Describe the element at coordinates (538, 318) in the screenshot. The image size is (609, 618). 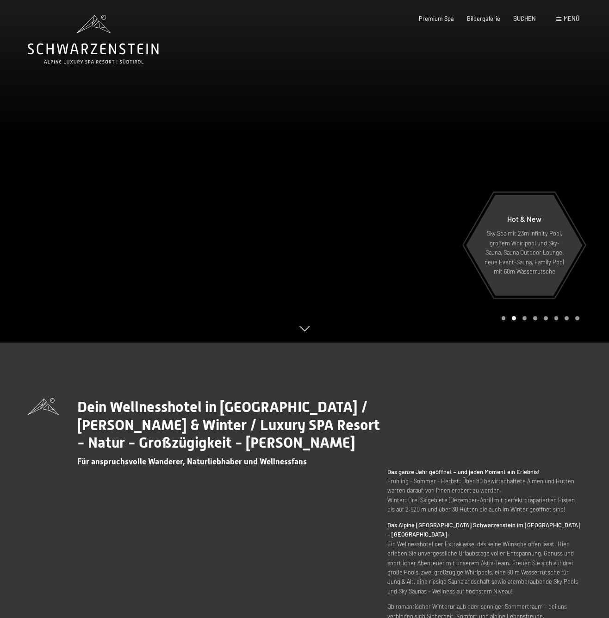
I see `div: Carousel Pagination` at that location.